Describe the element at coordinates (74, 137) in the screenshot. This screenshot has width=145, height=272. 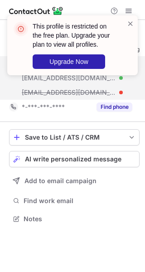
I see `div: Save to List / ATS / CRM` at that location.